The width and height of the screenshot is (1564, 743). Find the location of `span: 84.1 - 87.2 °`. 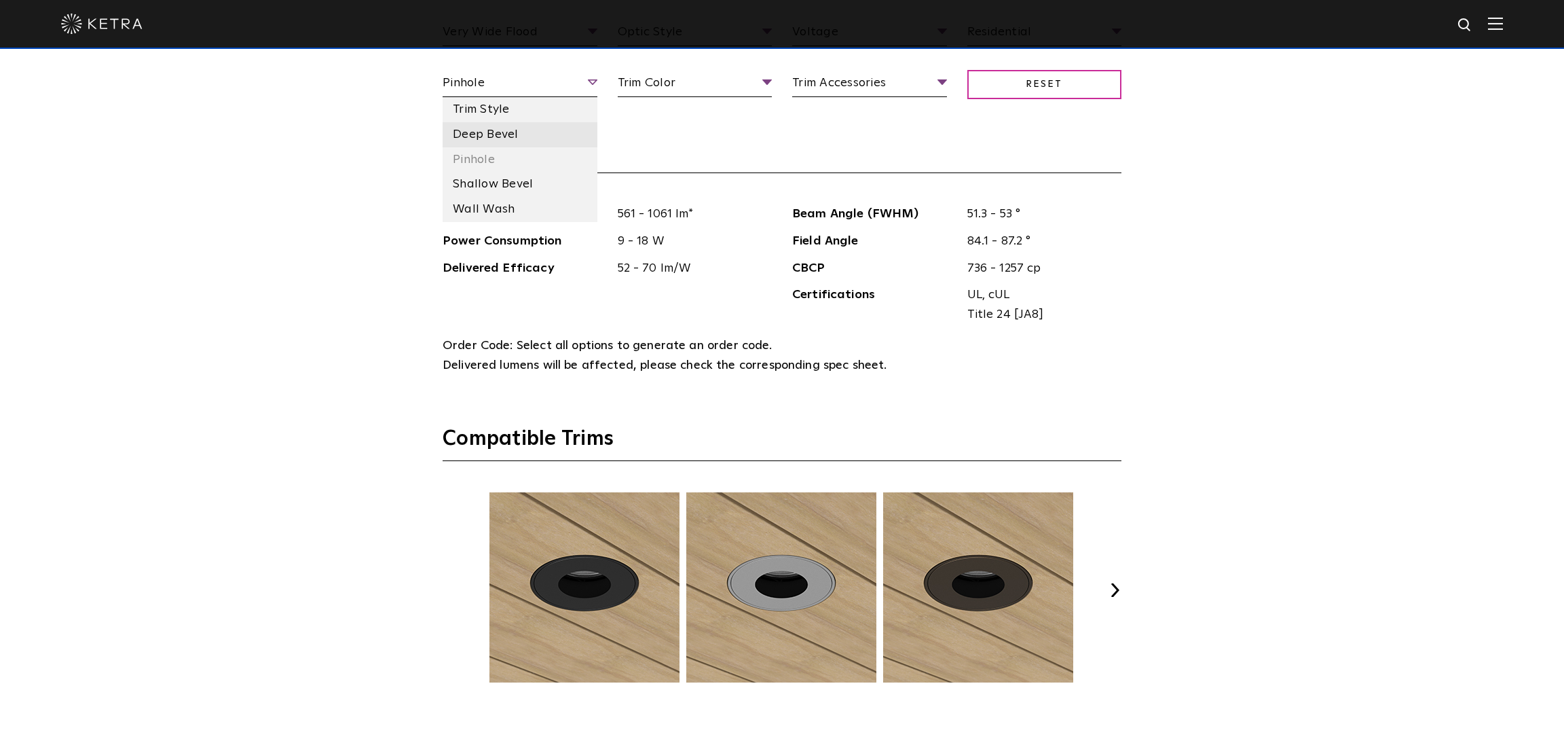

span: 84.1 - 87.2 ° is located at coordinates (1040, 241).